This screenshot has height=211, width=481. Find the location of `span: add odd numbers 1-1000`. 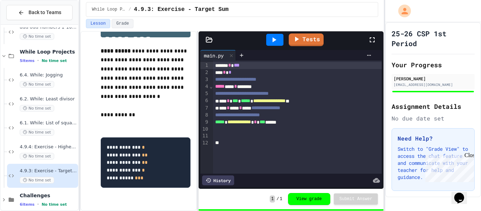

span: add odd numbers 1-1000 is located at coordinates (48, 27).